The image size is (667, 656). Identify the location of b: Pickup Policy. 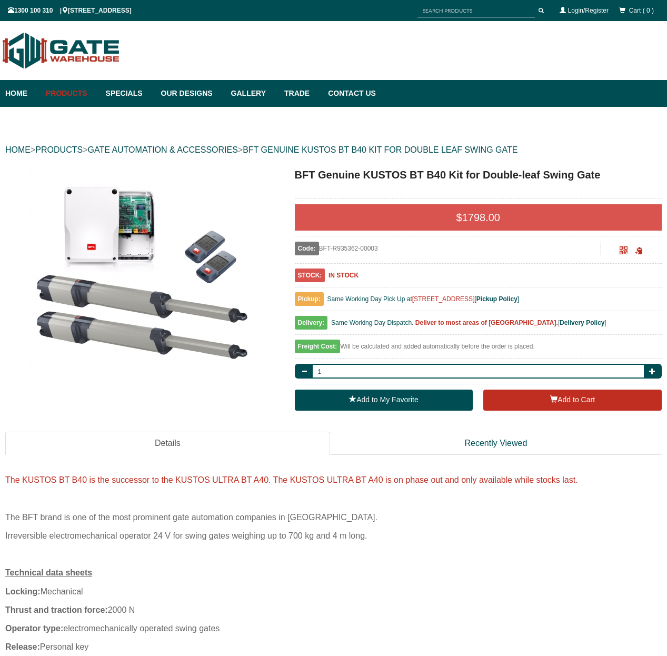
(497, 299).